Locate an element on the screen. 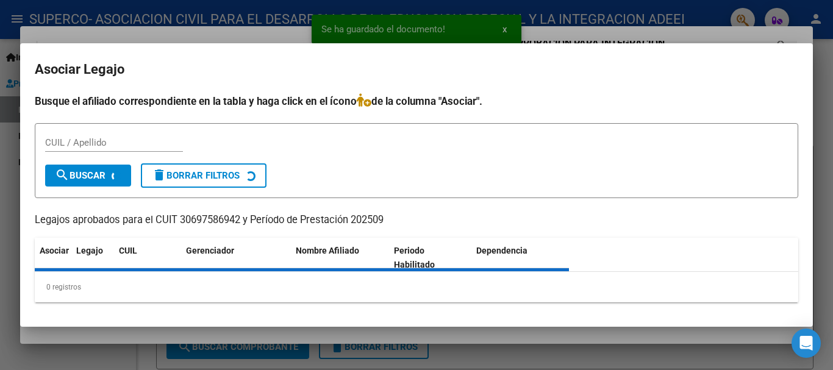 Image resolution: width=833 pixels, height=370 pixels. mat-icon: search is located at coordinates (62, 175).